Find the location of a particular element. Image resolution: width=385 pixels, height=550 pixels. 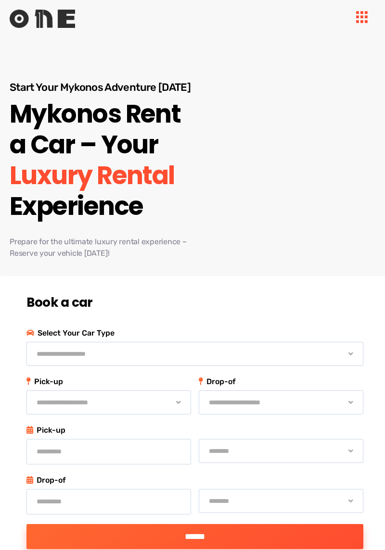

h2: Book a car is located at coordinates (195, 302).